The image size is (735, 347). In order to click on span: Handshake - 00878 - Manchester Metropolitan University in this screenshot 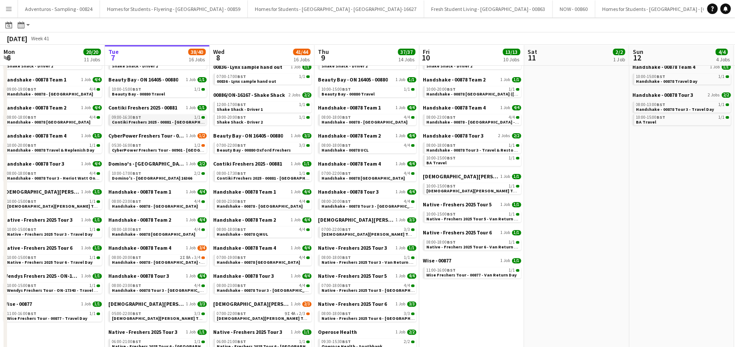, I will do `click(364, 122)`.